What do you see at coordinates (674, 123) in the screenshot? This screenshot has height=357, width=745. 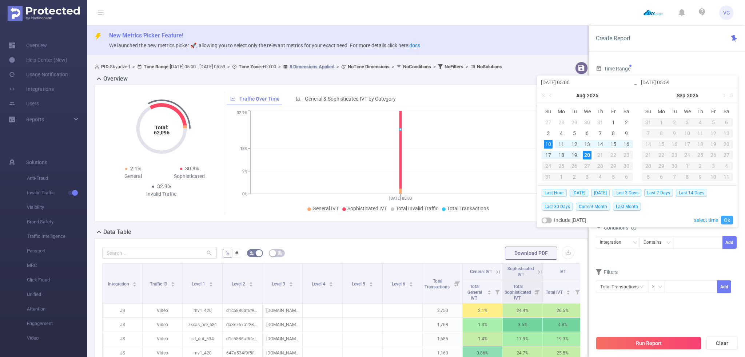 I see `td: September 2, 2025` at bounding box center [674, 123].